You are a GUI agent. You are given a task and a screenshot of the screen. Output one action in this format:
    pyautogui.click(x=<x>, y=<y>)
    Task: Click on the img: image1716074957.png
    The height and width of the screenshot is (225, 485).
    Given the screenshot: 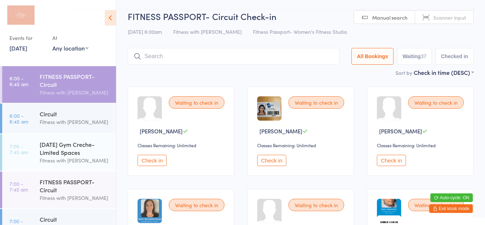 What is the action you would take?
    pyautogui.click(x=389, y=211)
    